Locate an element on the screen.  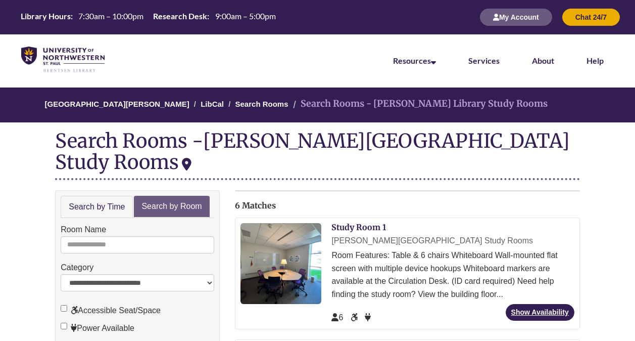
div: Room Features: Table & 6 chairs Whiteboard Wall-mounted flat screen with multiple device hookups ... is located at coordinates (453, 274).